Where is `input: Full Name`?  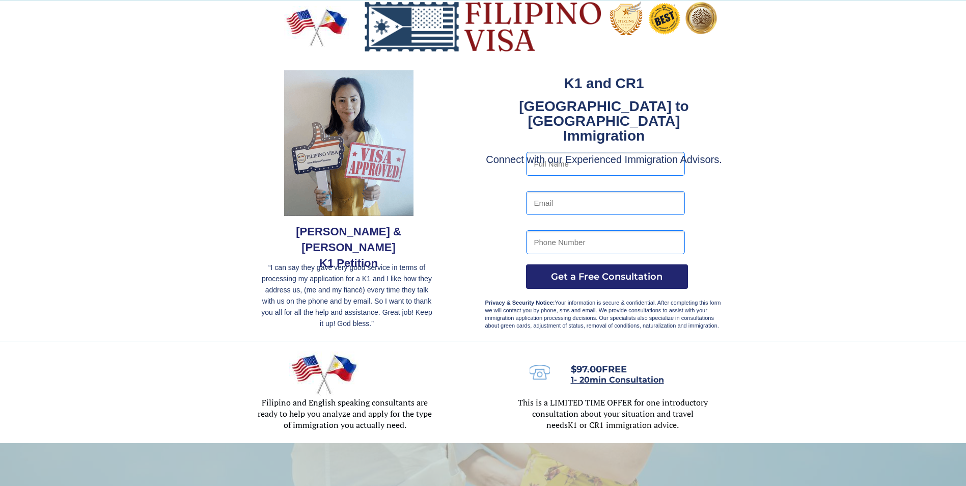
input: Full Name is located at coordinates (605, 163).